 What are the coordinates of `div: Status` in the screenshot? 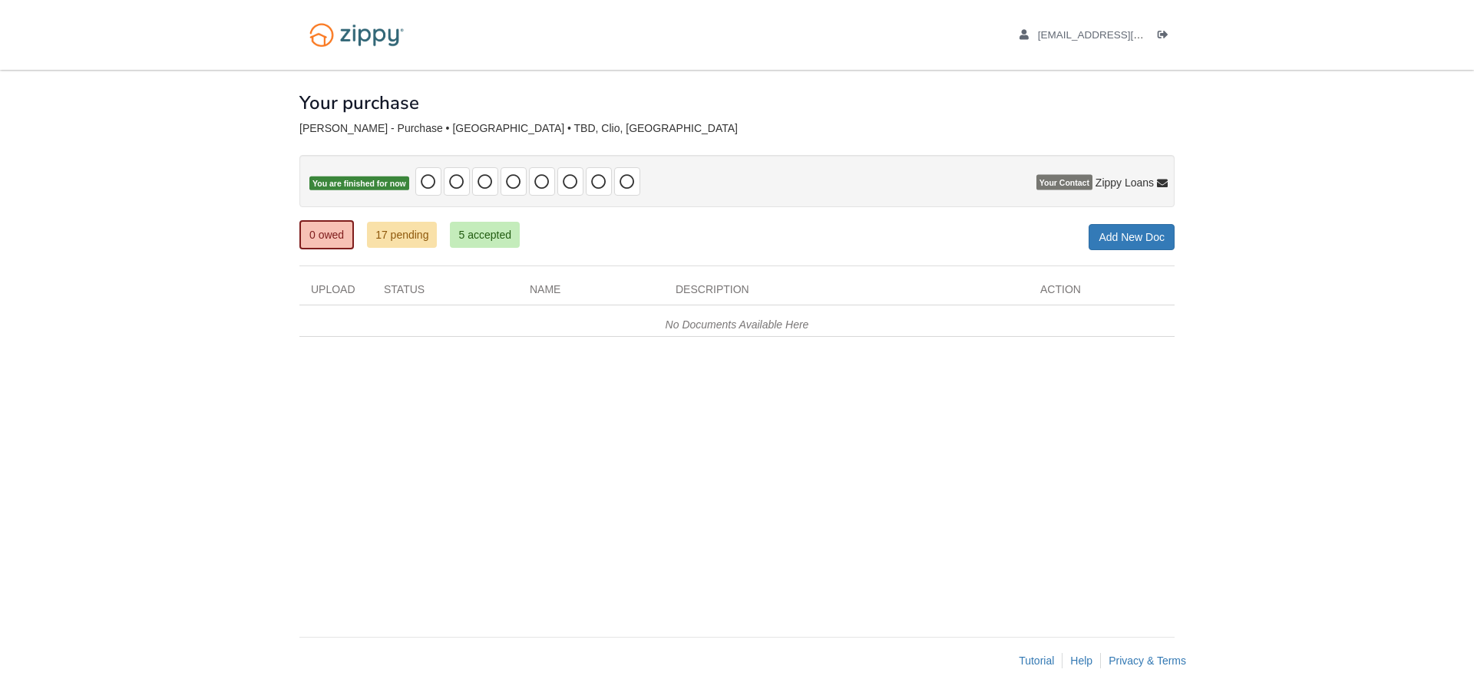 It's located at (445, 293).